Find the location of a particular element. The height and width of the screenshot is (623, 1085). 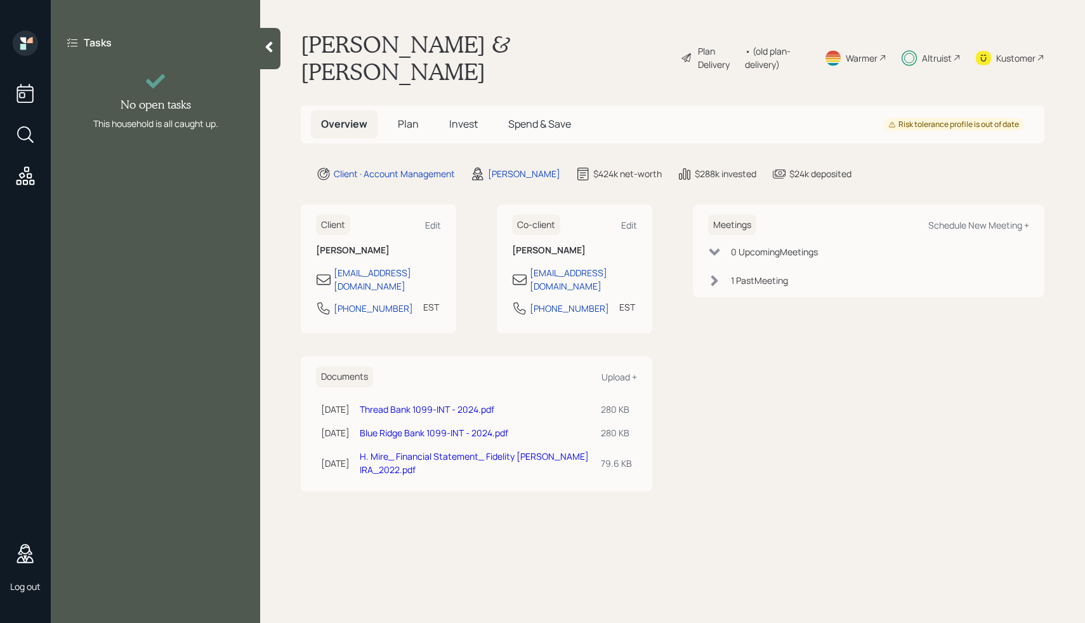

a: Thread Bank 1099-INT - 2024.pdf is located at coordinates (427, 409).